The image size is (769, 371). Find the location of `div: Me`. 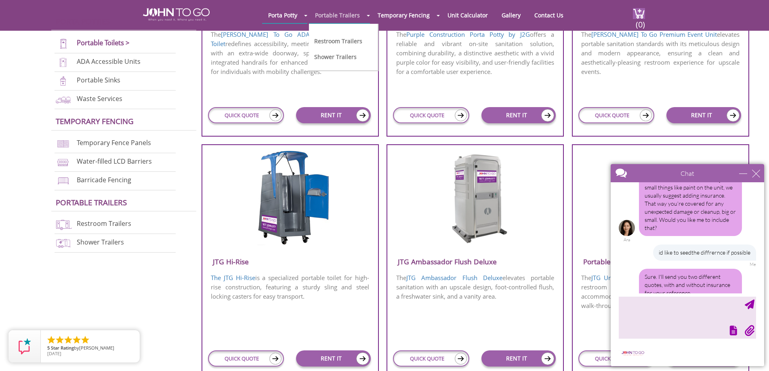

div: Me is located at coordinates (147, 105).